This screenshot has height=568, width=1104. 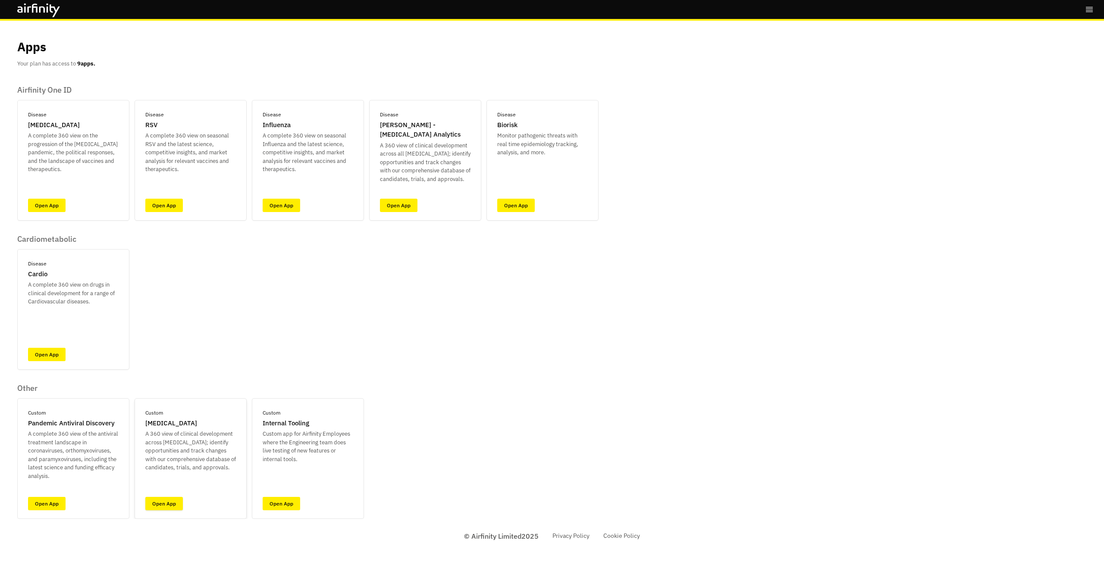 What do you see at coordinates (276, 125) in the screenshot?
I see `p: Influenza` at bounding box center [276, 125].